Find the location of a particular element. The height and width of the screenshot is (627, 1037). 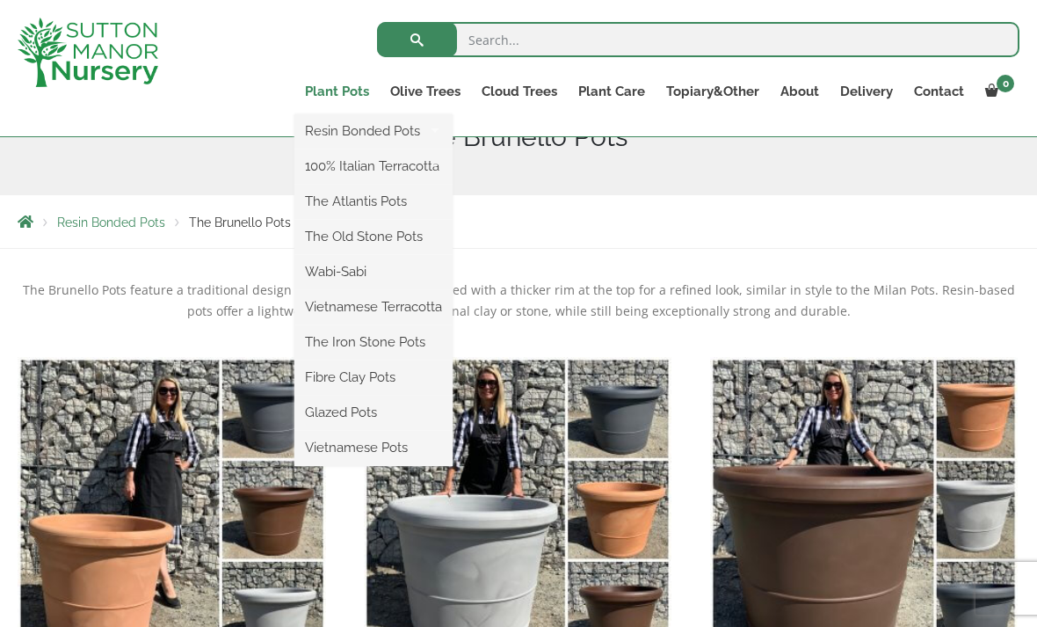

a: Cloud Trees is located at coordinates (520, 91).